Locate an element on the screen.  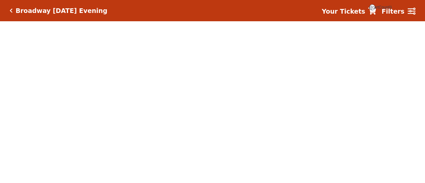
strong: Filters is located at coordinates (393, 11).